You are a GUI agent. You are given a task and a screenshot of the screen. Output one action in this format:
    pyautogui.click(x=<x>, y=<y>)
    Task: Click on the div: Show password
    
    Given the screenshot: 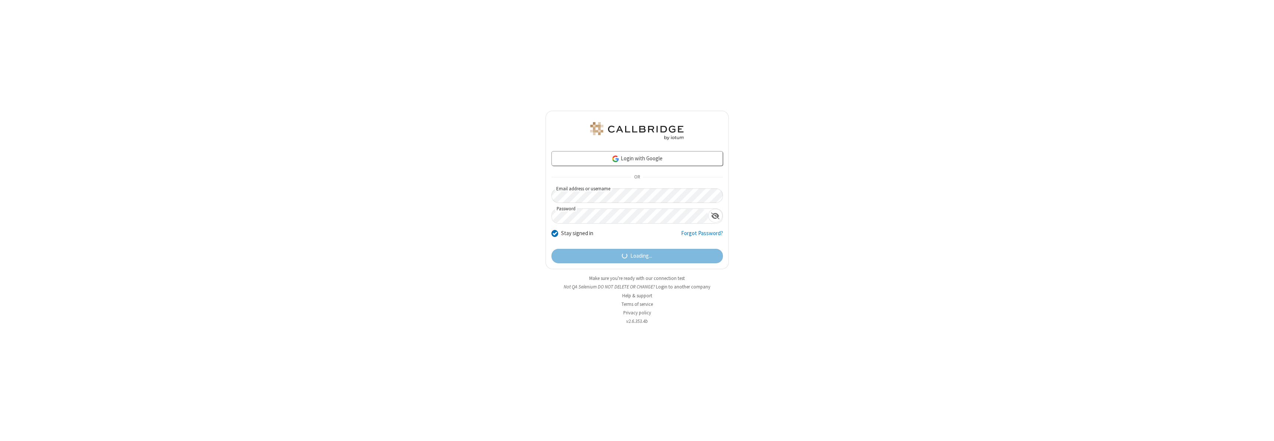 What is the action you would take?
    pyautogui.click(x=715, y=215)
    